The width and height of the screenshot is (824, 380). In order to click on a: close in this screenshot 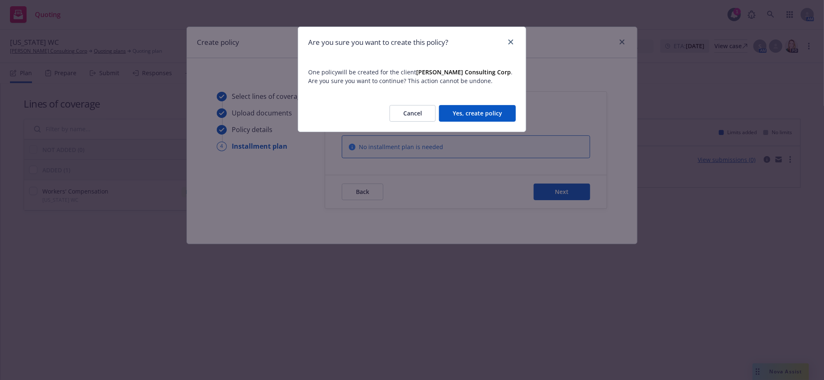, I will do `click(511, 42)`.